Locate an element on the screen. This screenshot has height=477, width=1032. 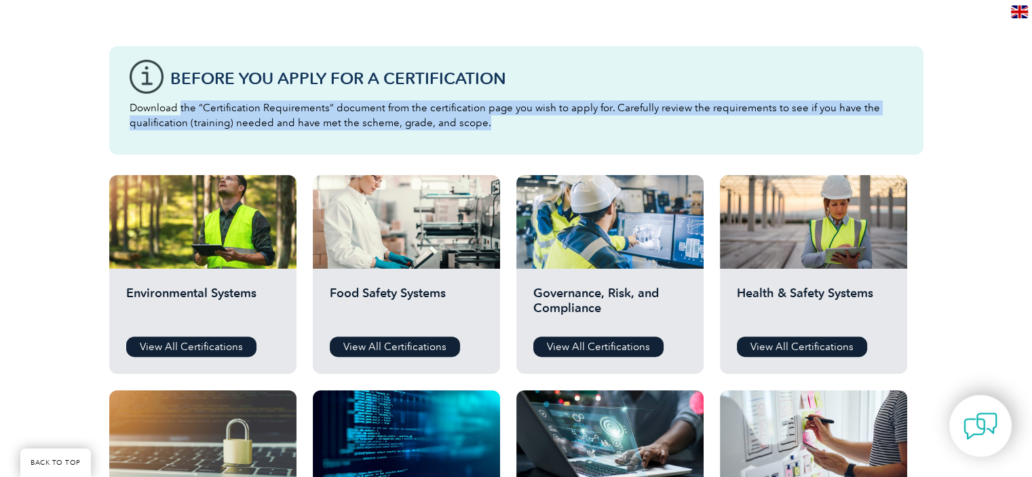
img: contact-chat.png is located at coordinates (981, 426).